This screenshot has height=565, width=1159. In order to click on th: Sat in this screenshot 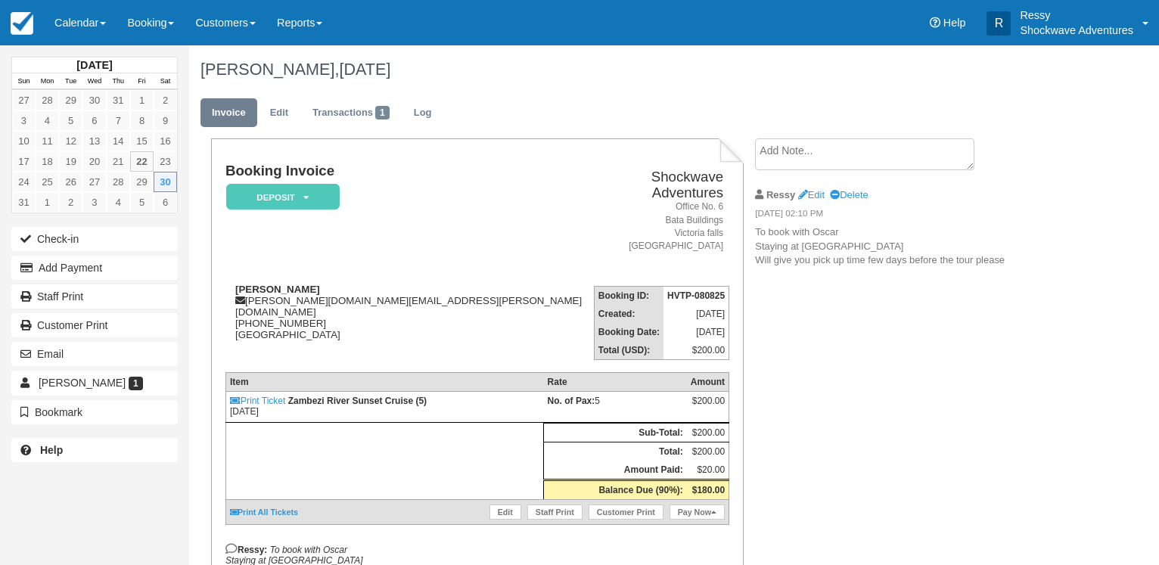, I will do `click(165, 82)`.